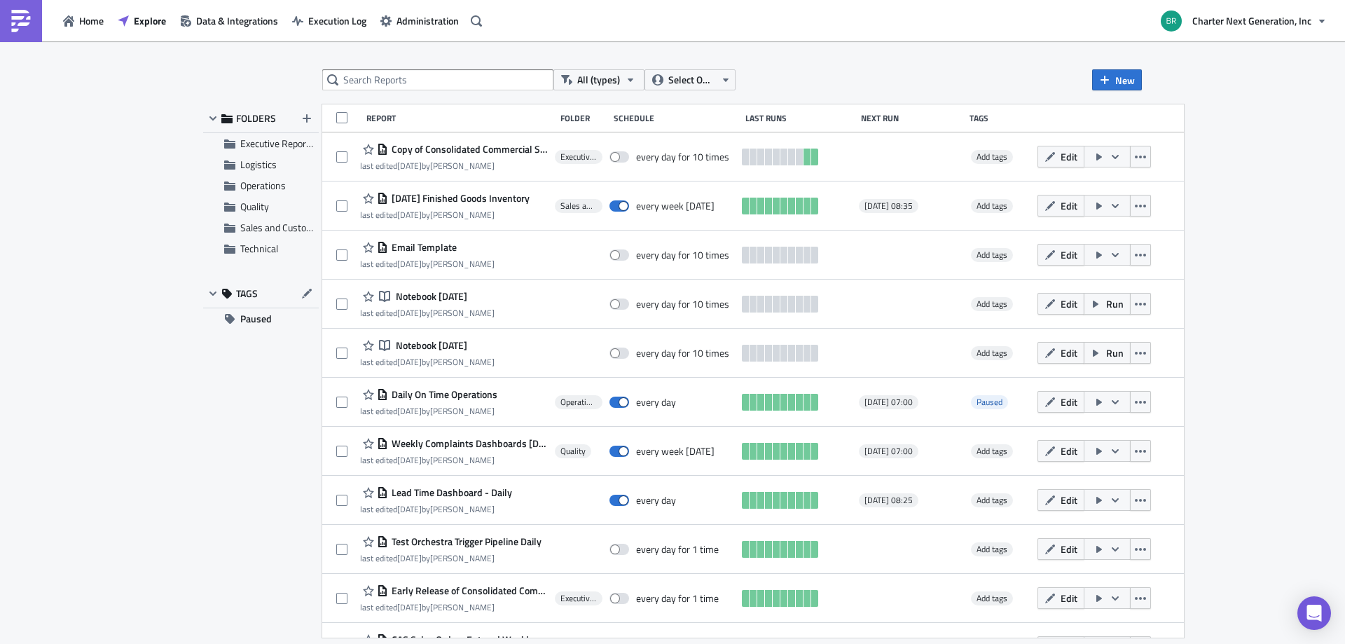 This screenshot has height=644, width=1345. Describe the element at coordinates (83, 20) in the screenshot. I see `a: Home` at that location.